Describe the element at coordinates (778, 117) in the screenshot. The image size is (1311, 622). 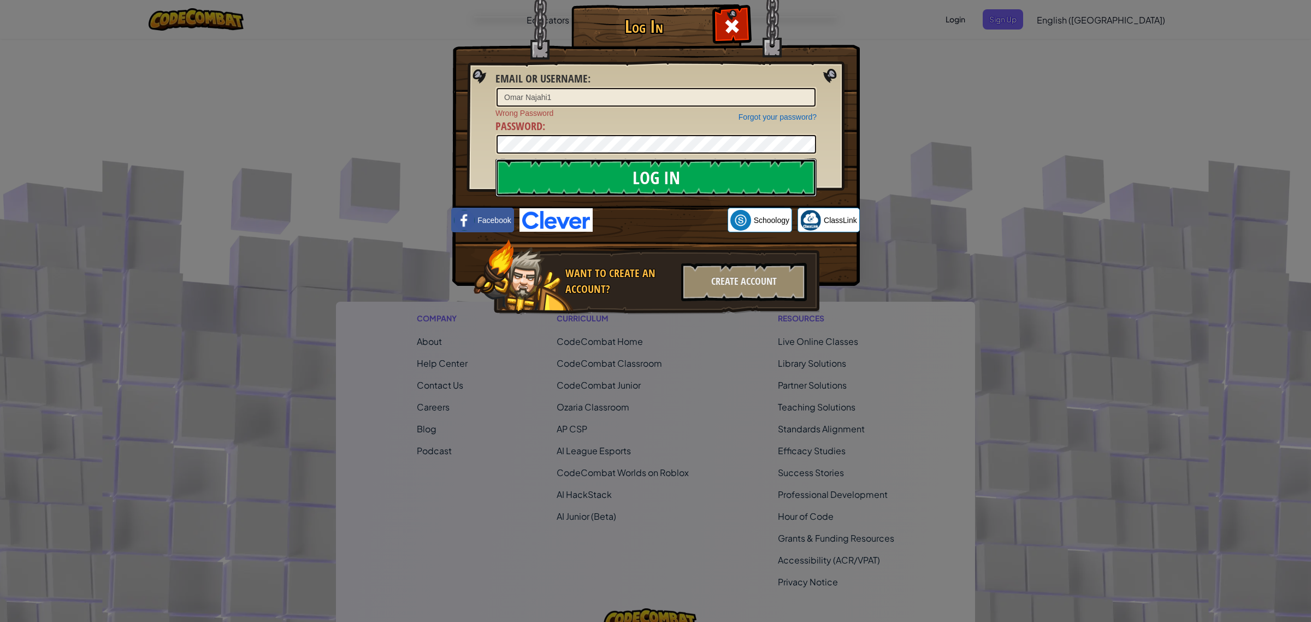
I see `a: Forgot your password?` at that location.